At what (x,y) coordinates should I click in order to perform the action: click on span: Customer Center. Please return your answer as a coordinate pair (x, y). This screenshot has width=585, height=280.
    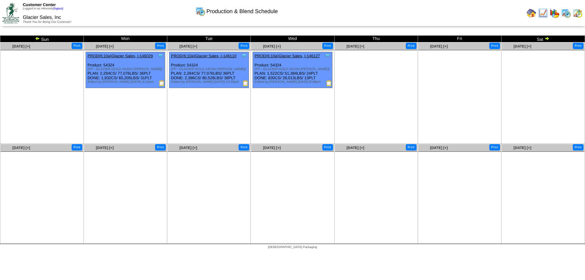
    Looking at the image, I should click on (39, 5).